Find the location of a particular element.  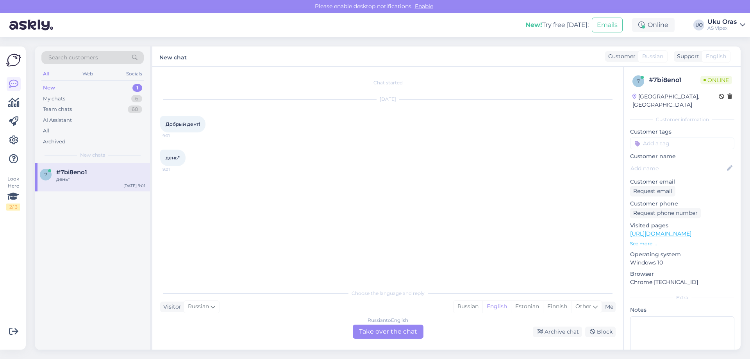

p: Notes is located at coordinates (682, 310).